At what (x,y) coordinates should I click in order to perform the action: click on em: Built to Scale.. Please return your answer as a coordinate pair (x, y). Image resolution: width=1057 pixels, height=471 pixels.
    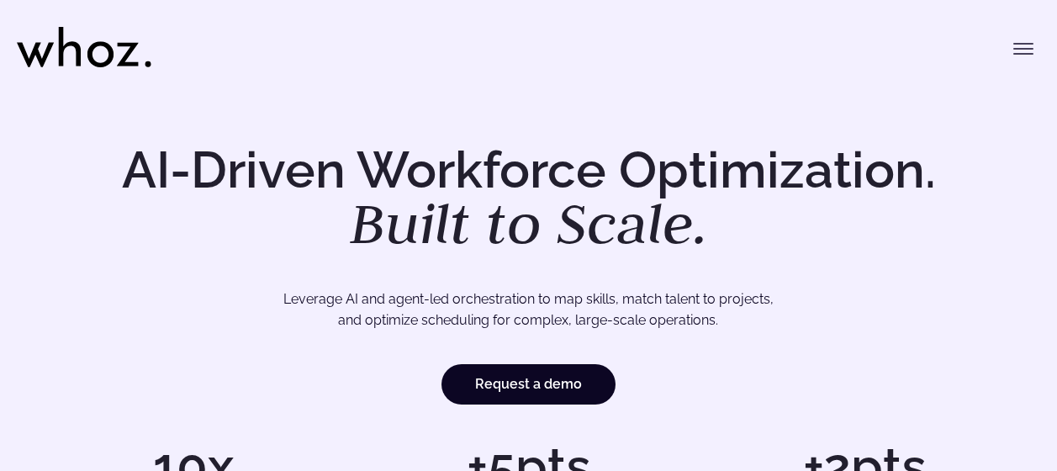
    Looking at the image, I should click on (529, 223).